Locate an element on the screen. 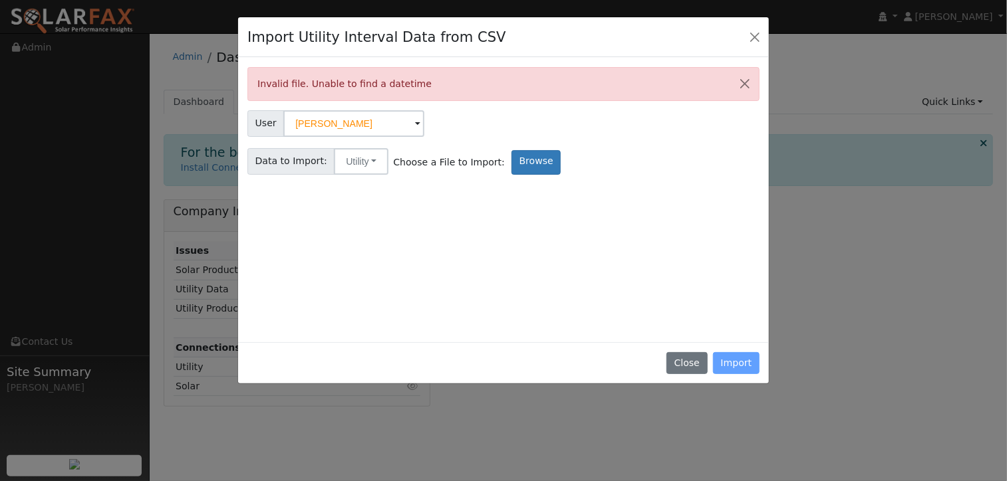 This screenshot has height=481, width=1007. label: Browse is located at coordinates (536, 162).